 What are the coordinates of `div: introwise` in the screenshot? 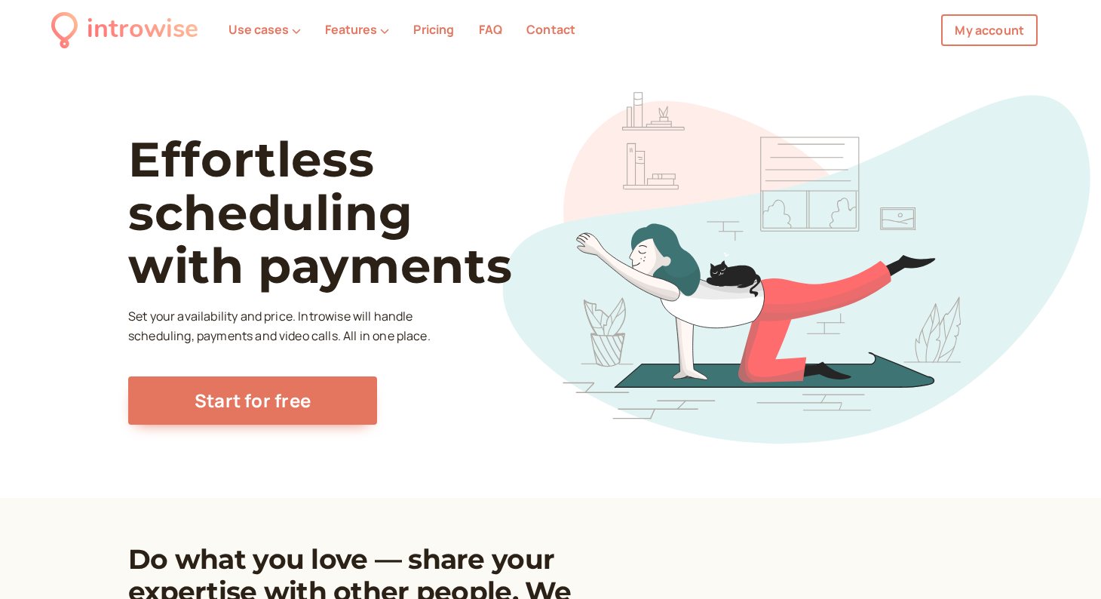 It's located at (143, 29).